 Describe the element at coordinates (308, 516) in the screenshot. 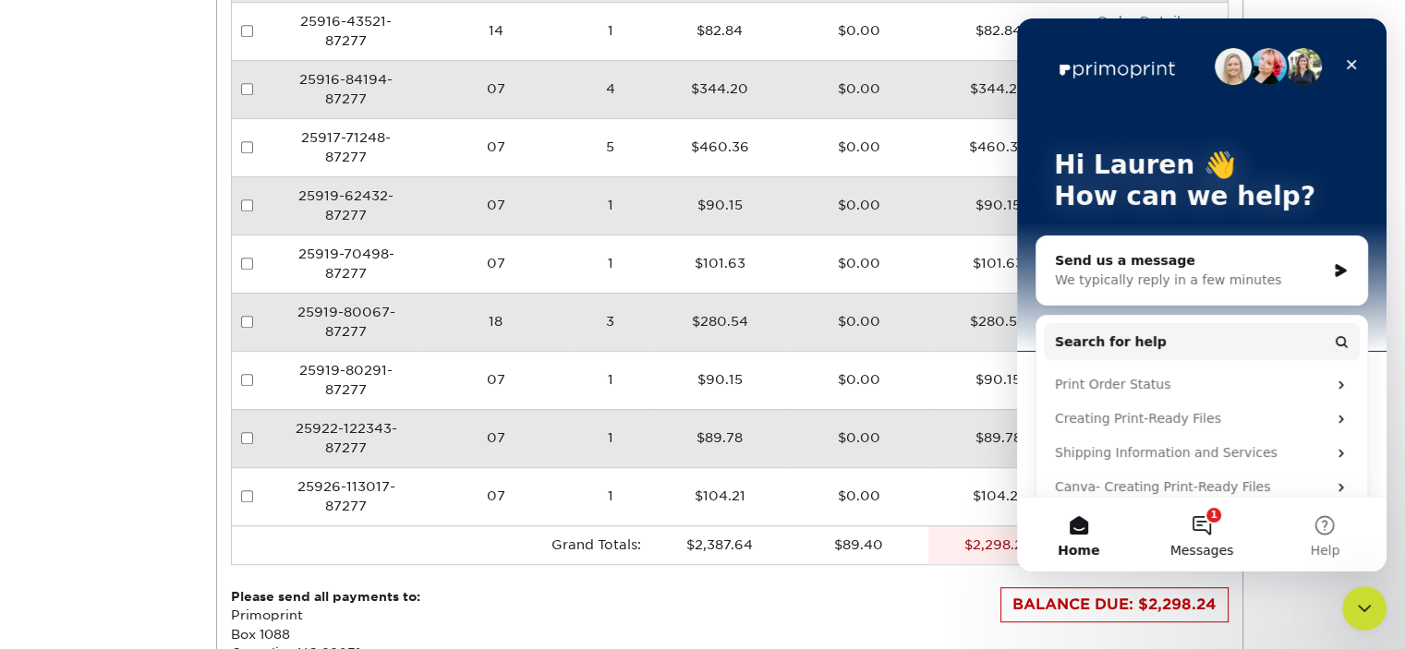

I see `button: Help` at that location.